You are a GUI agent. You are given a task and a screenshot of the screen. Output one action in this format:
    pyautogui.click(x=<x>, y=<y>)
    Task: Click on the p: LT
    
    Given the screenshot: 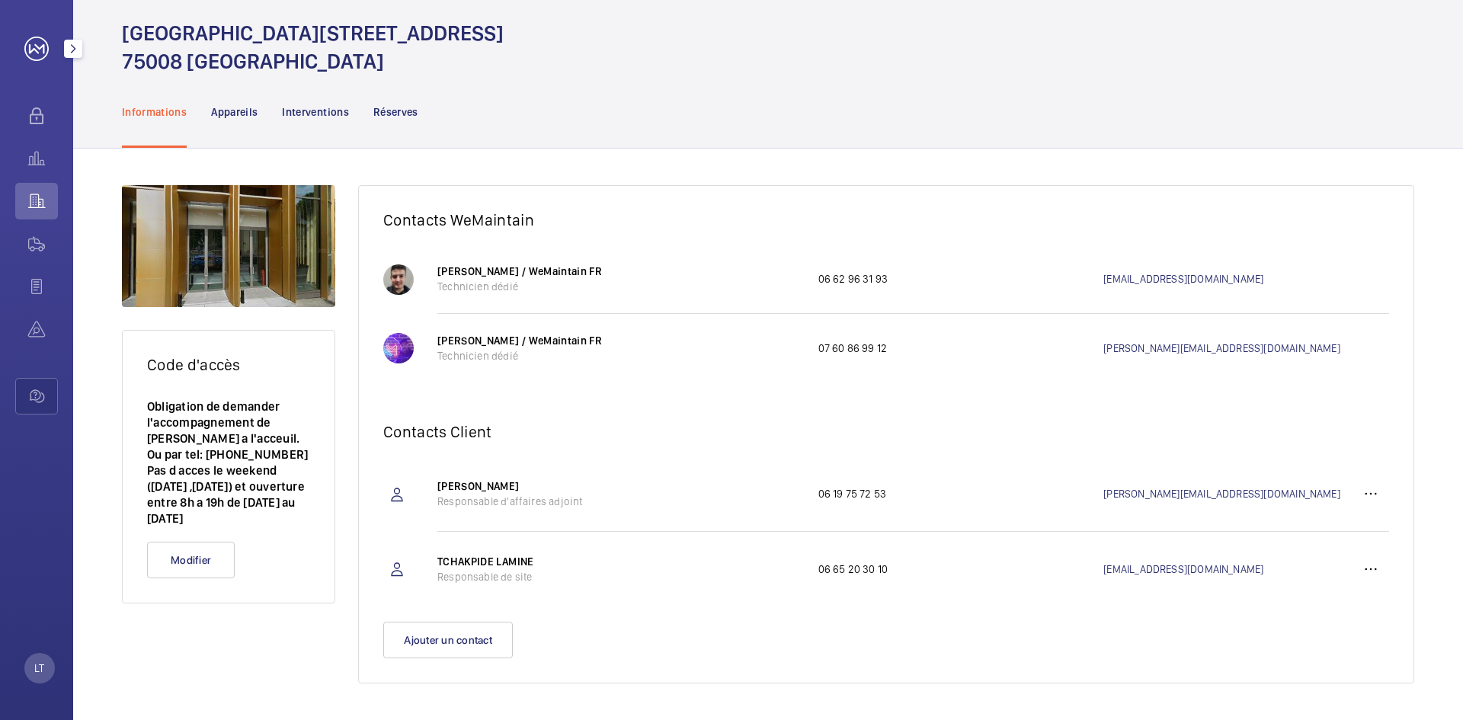 What is the action you would take?
    pyautogui.click(x=39, y=668)
    